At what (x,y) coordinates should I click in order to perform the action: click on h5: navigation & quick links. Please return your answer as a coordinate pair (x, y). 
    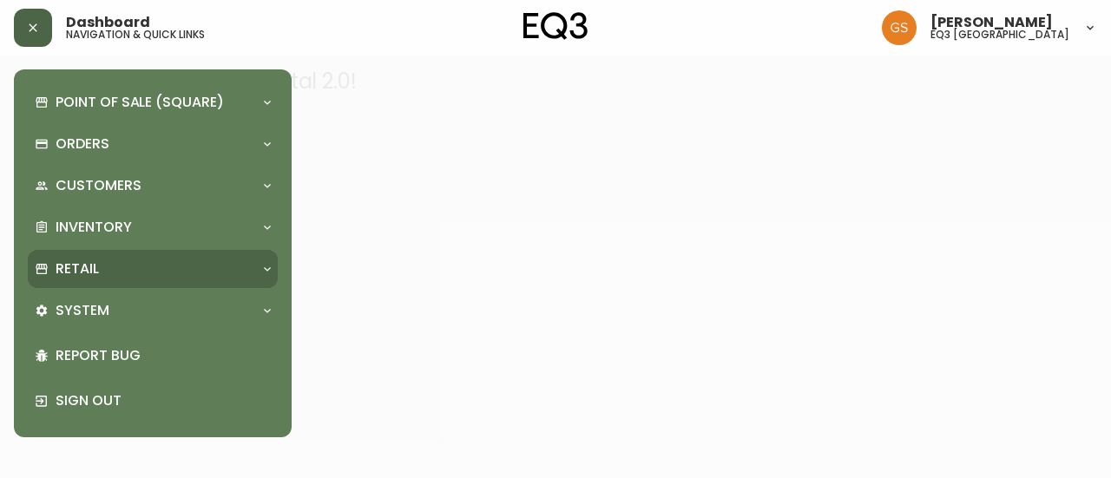
    Looking at the image, I should click on (135, 35).